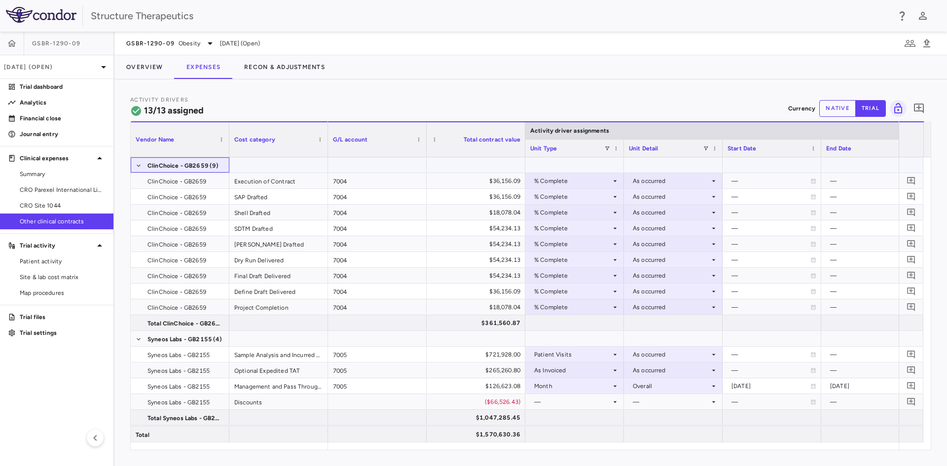 The width and height of the screenshot is (947, 466). Describe the element at coordinates (279, 212) in the screenshot. I see `div: Shell Drafted` at that location.